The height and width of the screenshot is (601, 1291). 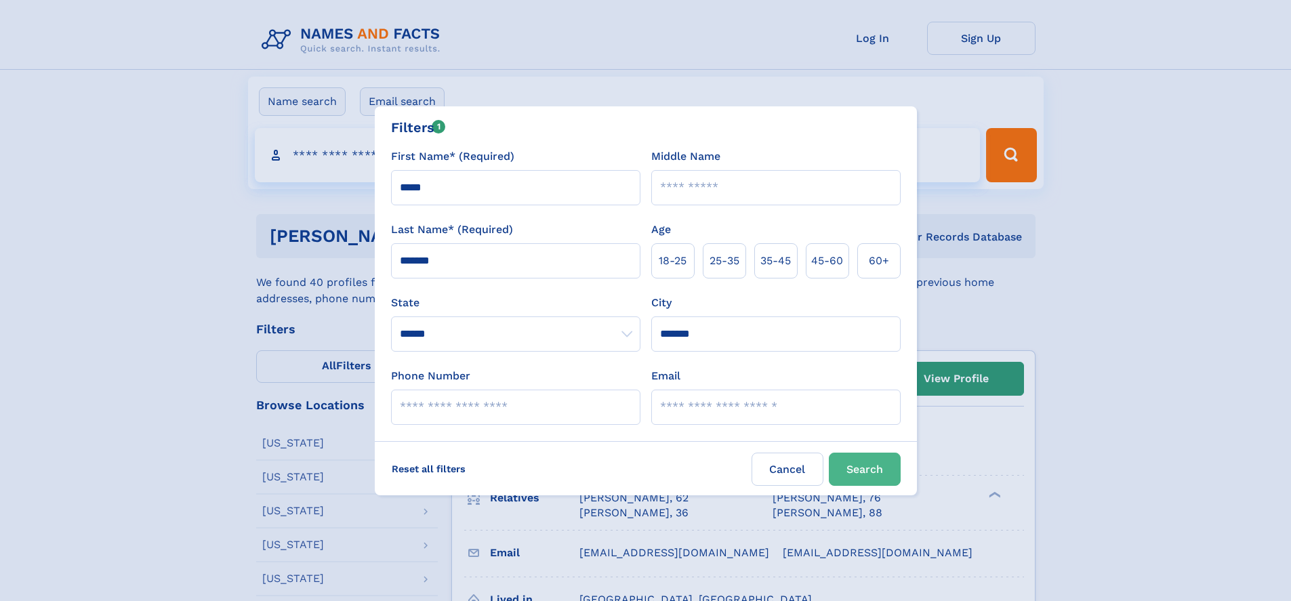 What do you see at coordinates (430, 376) in the screenshot?
I see `label: Phone Number` at bounding box center [430, 376].